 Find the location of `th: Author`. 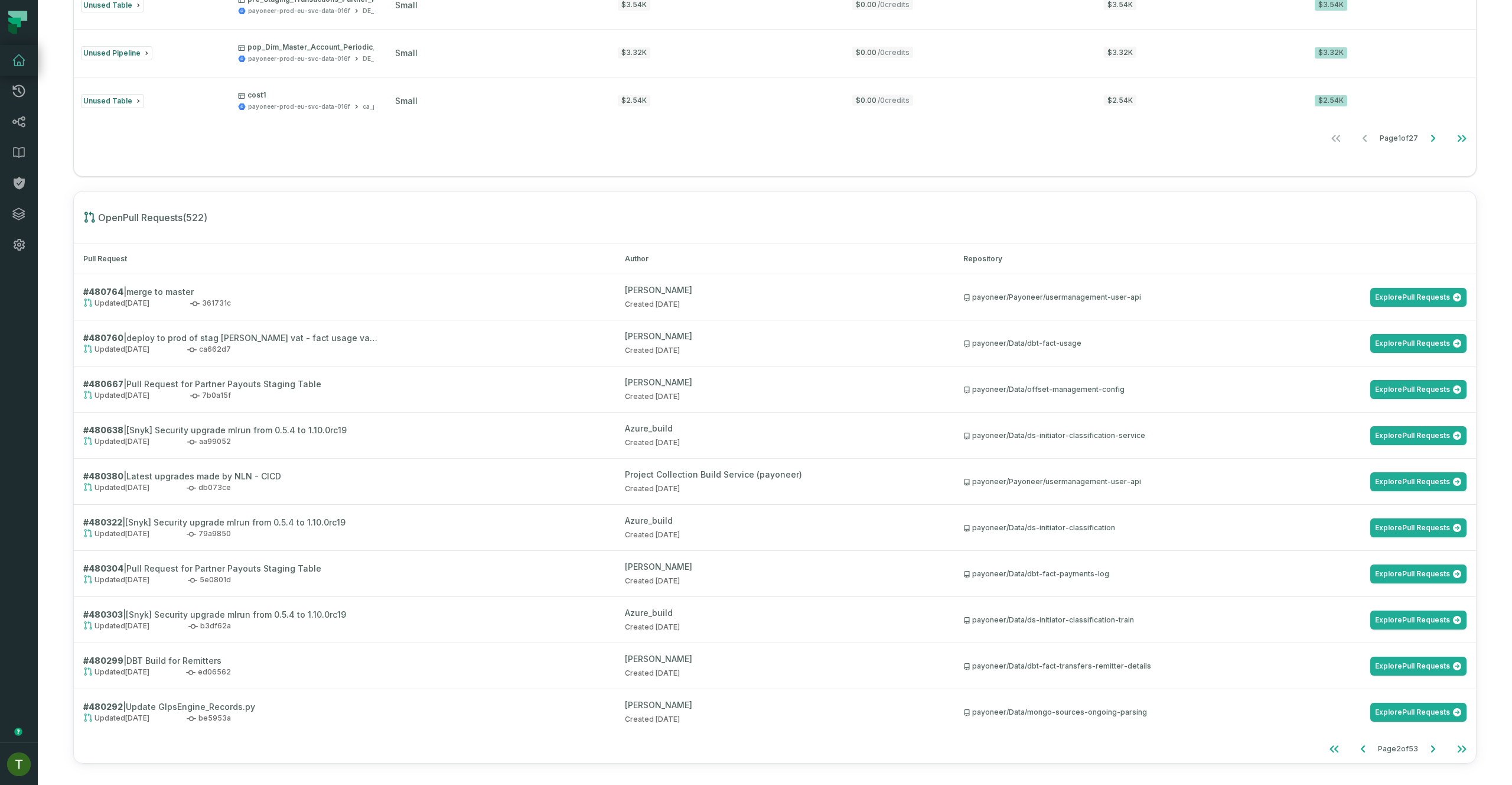

th: Author is located at coordinates (785, 259).